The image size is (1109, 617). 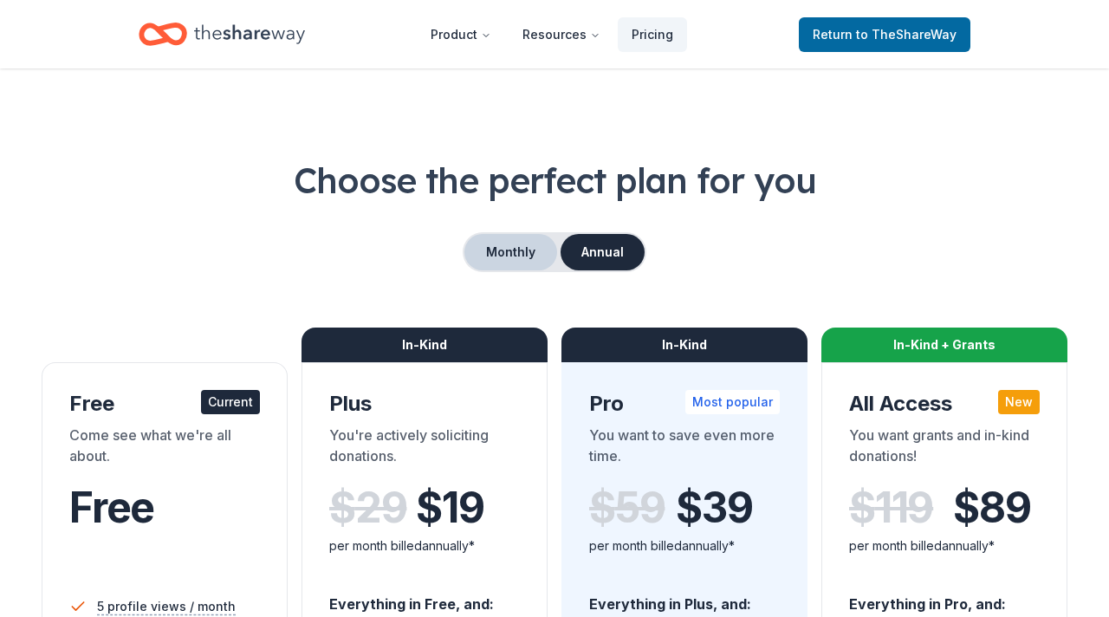 What do you see at coordinates (425, 404) in the screenshot?
I see `div: Plus` at bounding box center [425, 404].